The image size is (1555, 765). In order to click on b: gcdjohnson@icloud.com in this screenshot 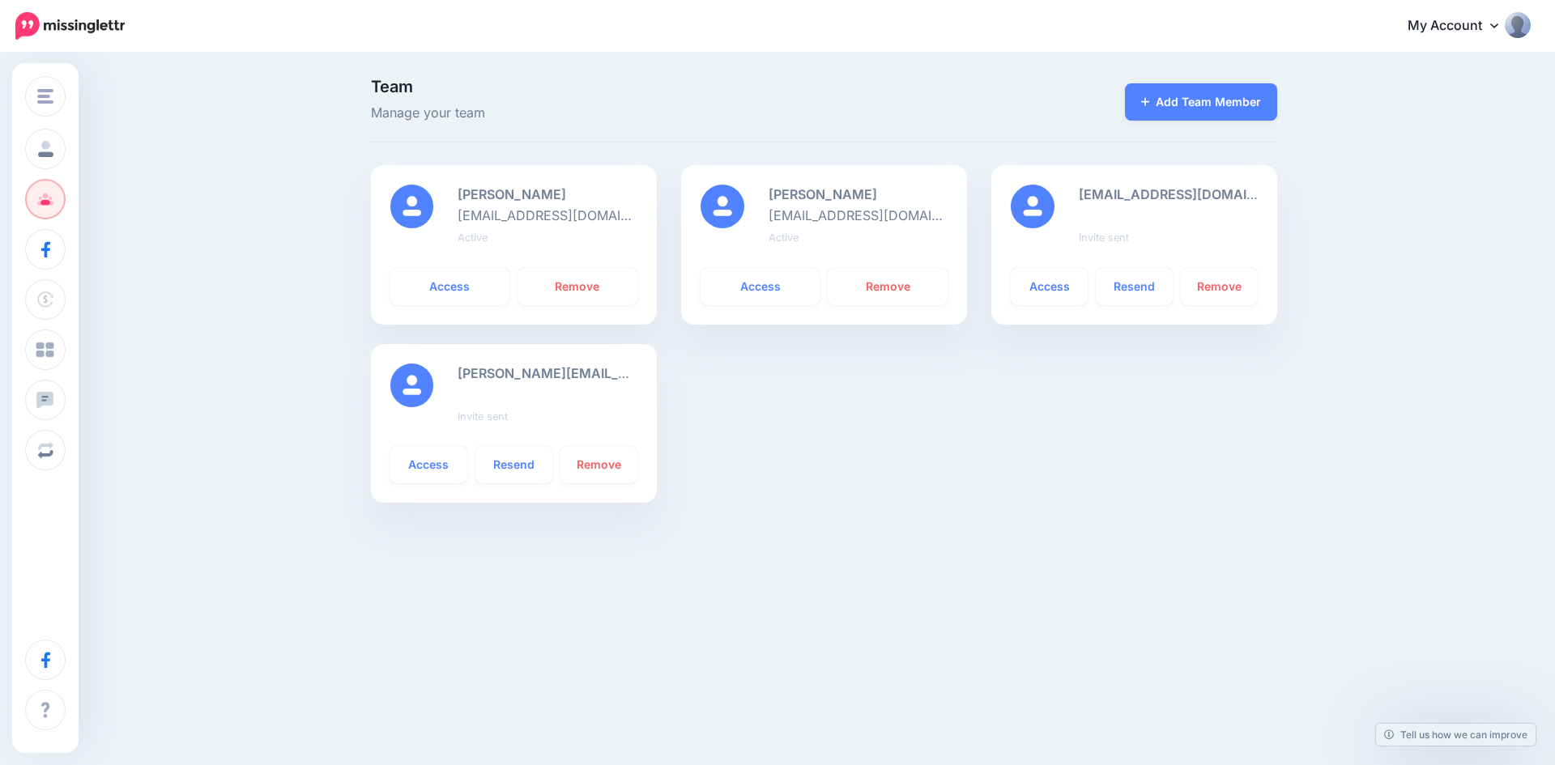, I will do `click(823, 194)`.